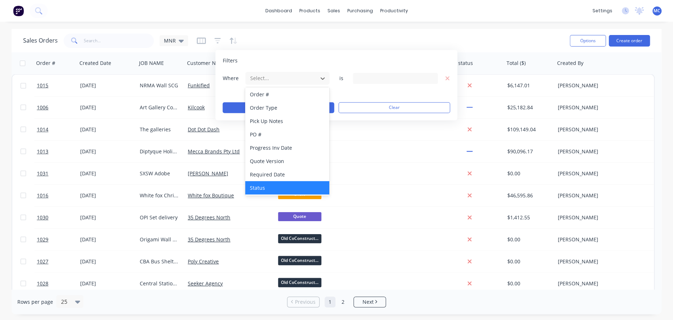 The height and width of the screenshot is (320, 673). What do you see at coordinates (394, 11) in the screenshot?
I see `div: productivity` at bounding box center [394, 11].